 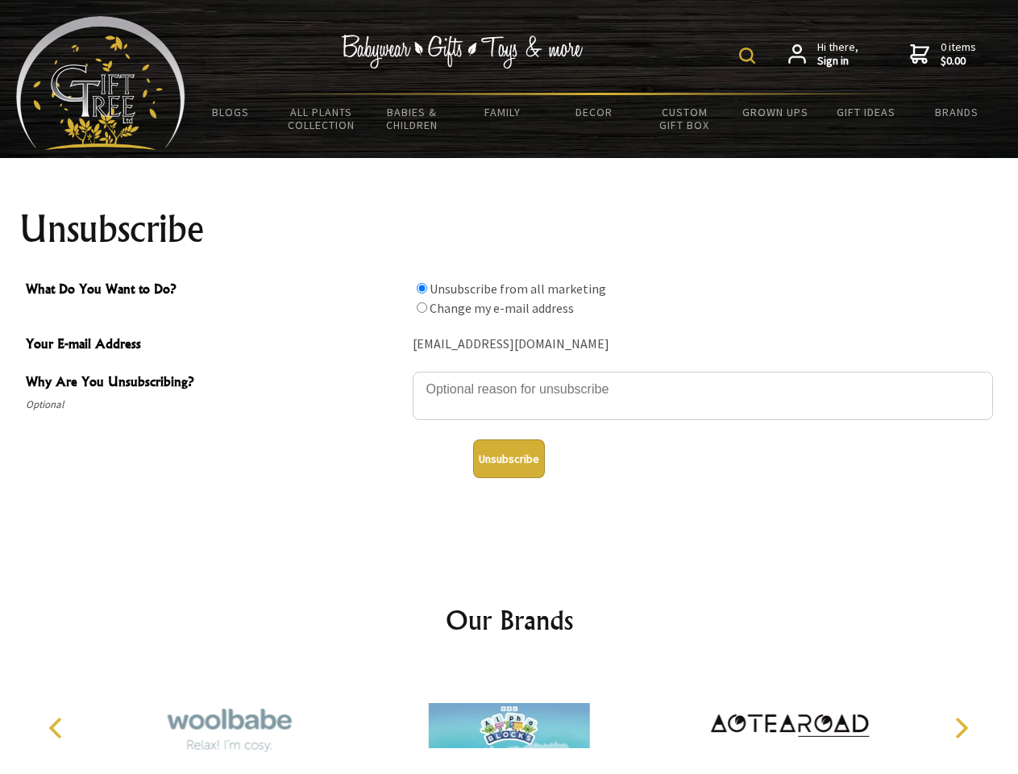 What do you see at coordinates (503, 112) in the screenshot?
I see `a: Family` at bounding box center [503, 112].